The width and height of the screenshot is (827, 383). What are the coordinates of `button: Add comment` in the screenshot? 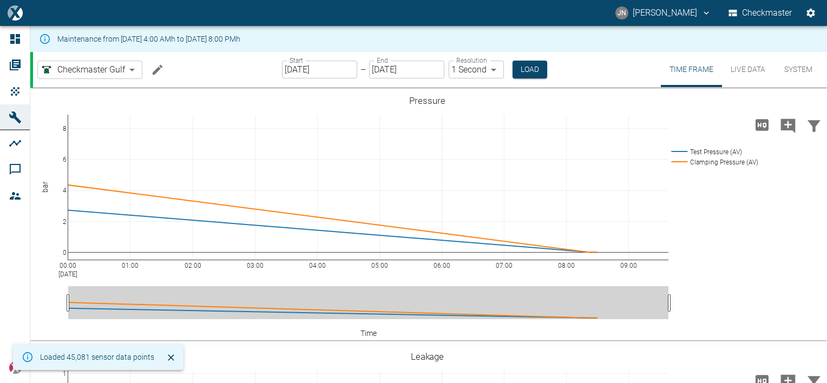 It's located at (788, 125).